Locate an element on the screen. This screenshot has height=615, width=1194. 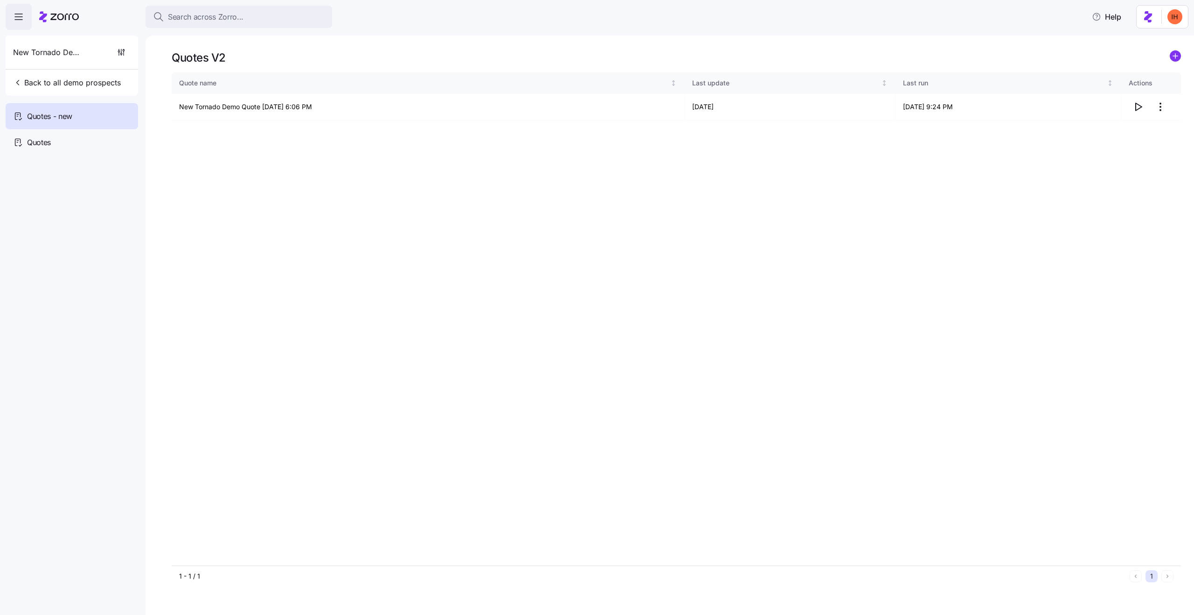
button: Previous page is located at coordinates (1136, 576).